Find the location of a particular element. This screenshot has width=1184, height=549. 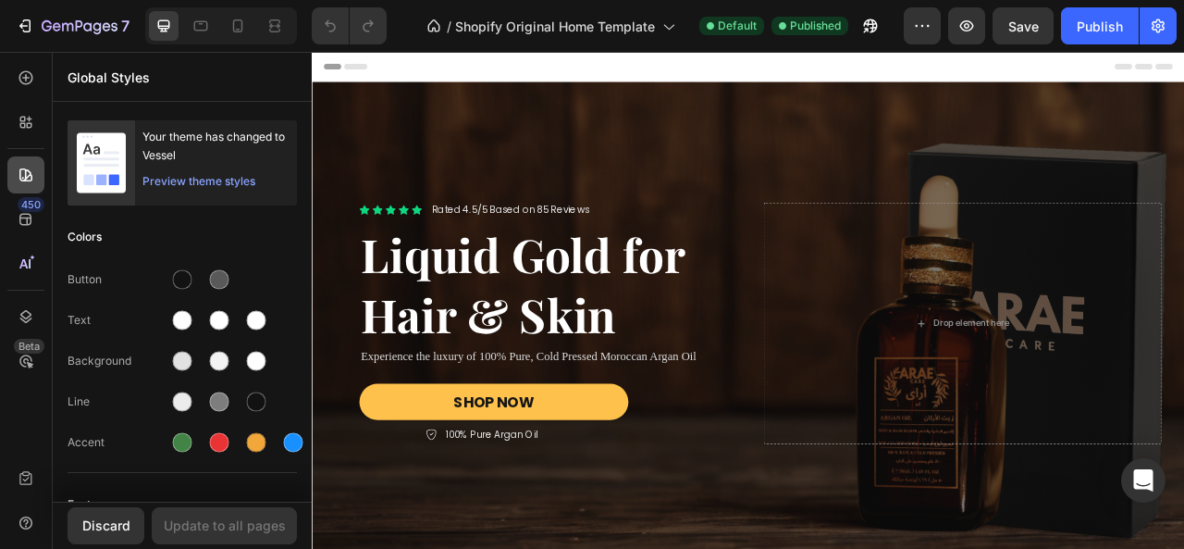

div: 450 is located at coordinates (31, 204).